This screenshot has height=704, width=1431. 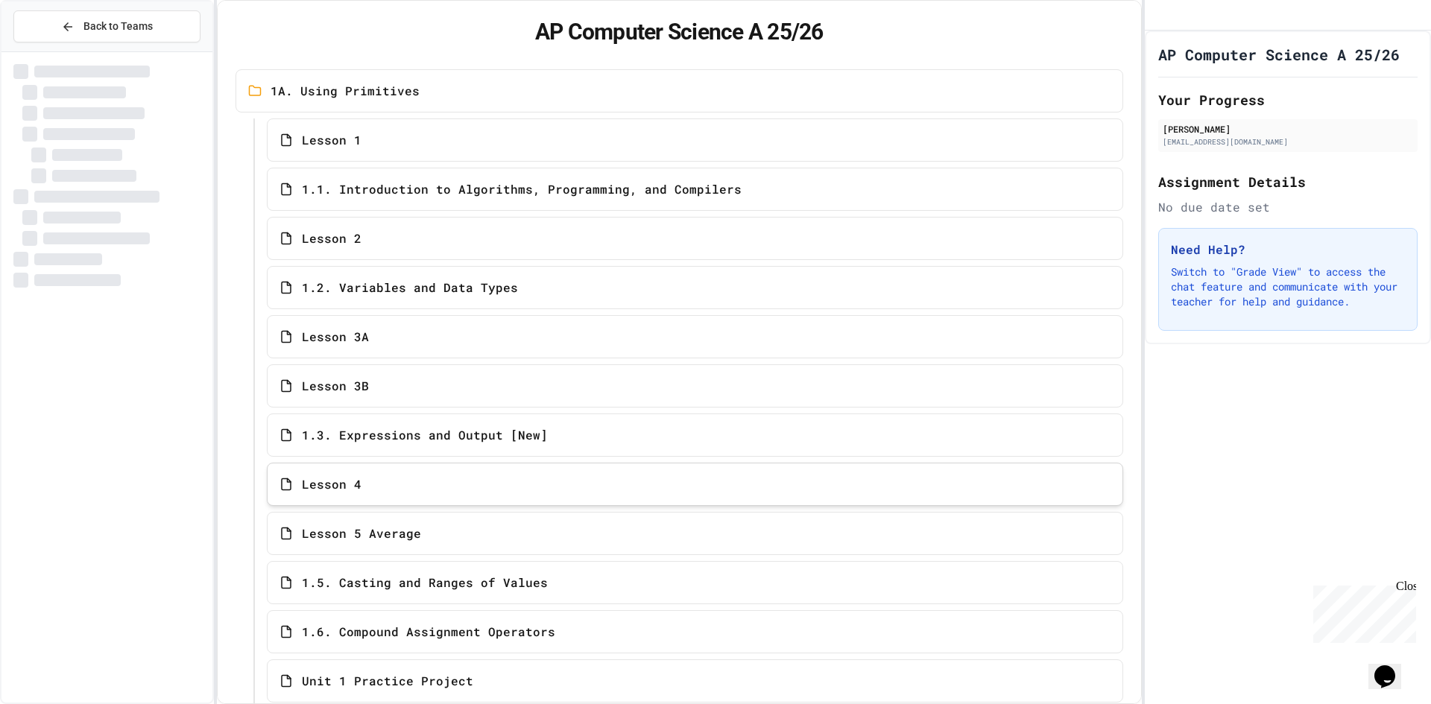 I want to click on a: 1.6. Compound Assignment Operators, so click(x=695, y=632).